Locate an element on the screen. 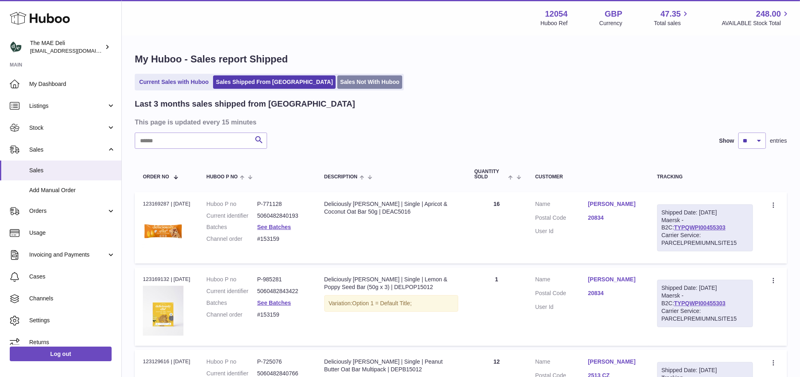  a: Sales Not With Huboo is located at coordinates (370, 82).